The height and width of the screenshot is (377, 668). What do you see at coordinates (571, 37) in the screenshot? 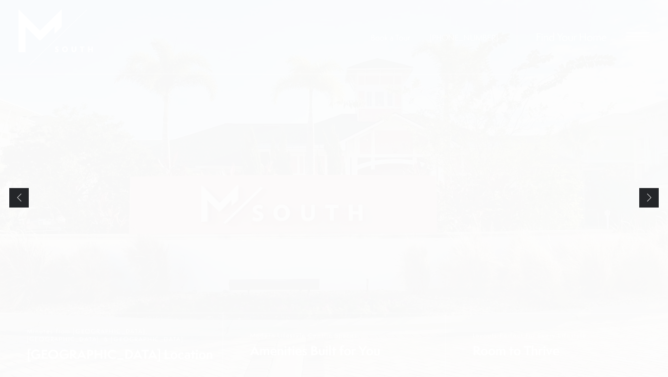
I see `span: Find Your Home` at bounding box center [571, 37].